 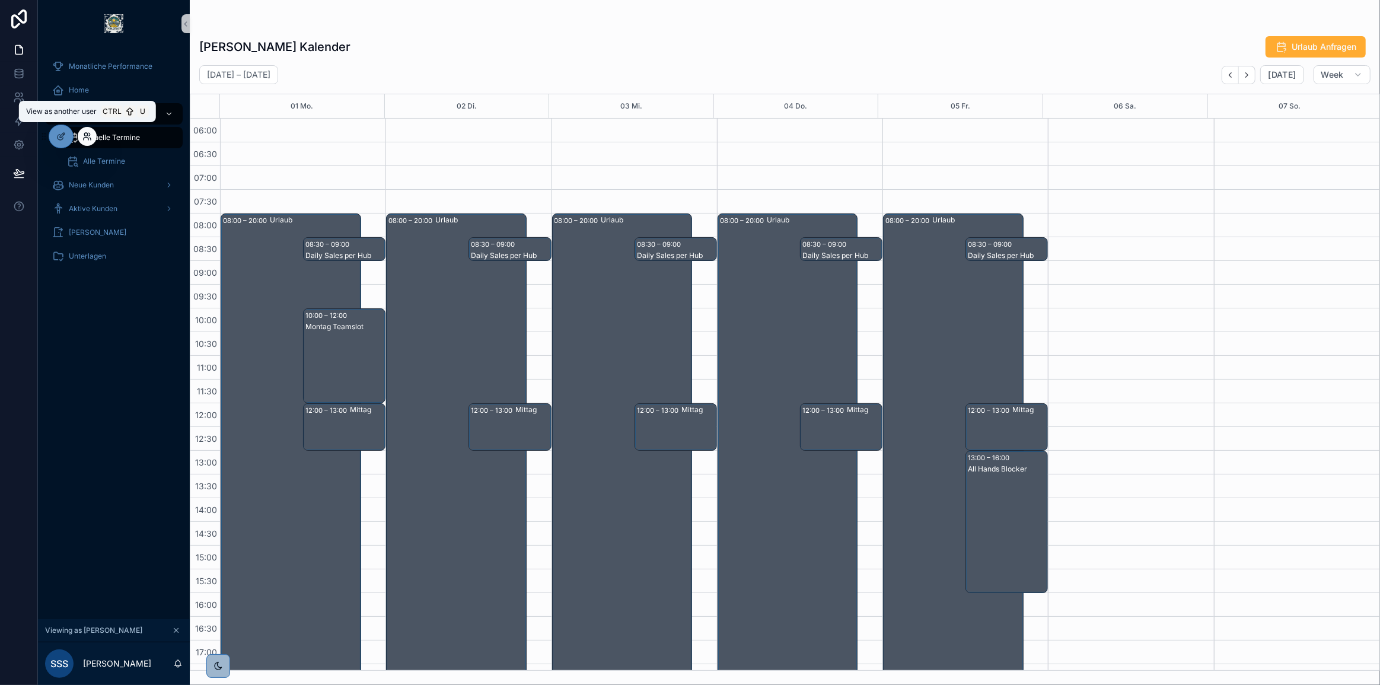 I want to click on div: 01 Mo., so click(x=302, y=106).